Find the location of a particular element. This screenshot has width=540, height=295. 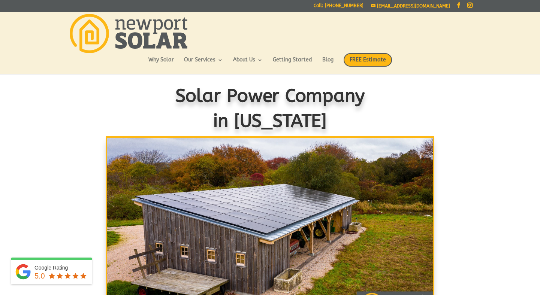

a: Blog is located at coordinates (328, 64).